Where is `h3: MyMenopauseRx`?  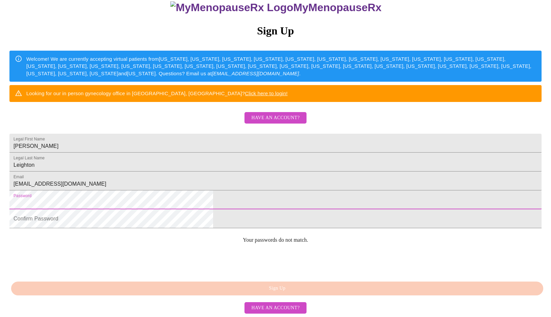 h3: MyMenopauseRx is located at coordinates (276, 7).